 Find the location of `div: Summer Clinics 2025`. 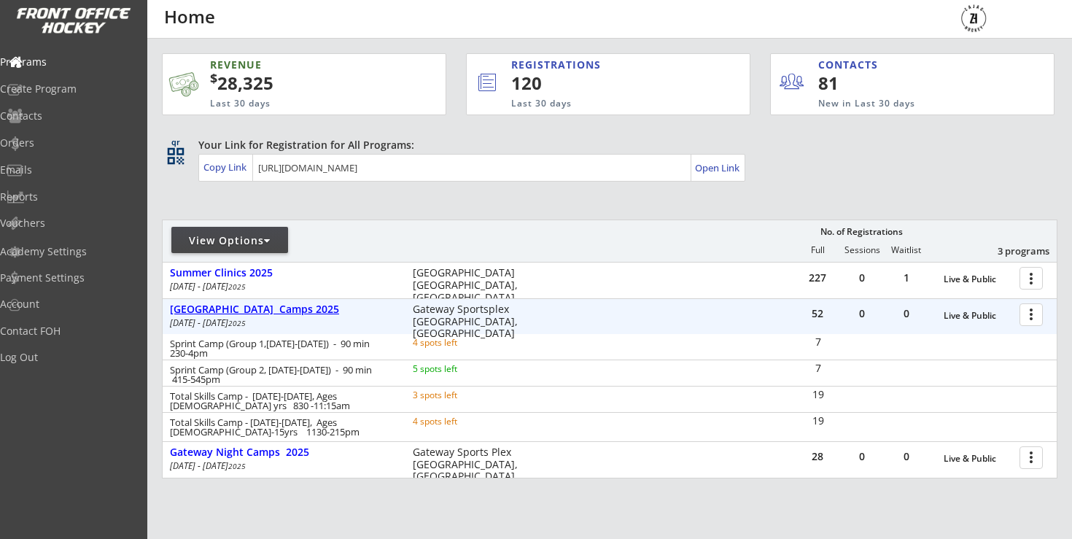

div: Summer Clinics 2025 is located at coordinates (284, 273).